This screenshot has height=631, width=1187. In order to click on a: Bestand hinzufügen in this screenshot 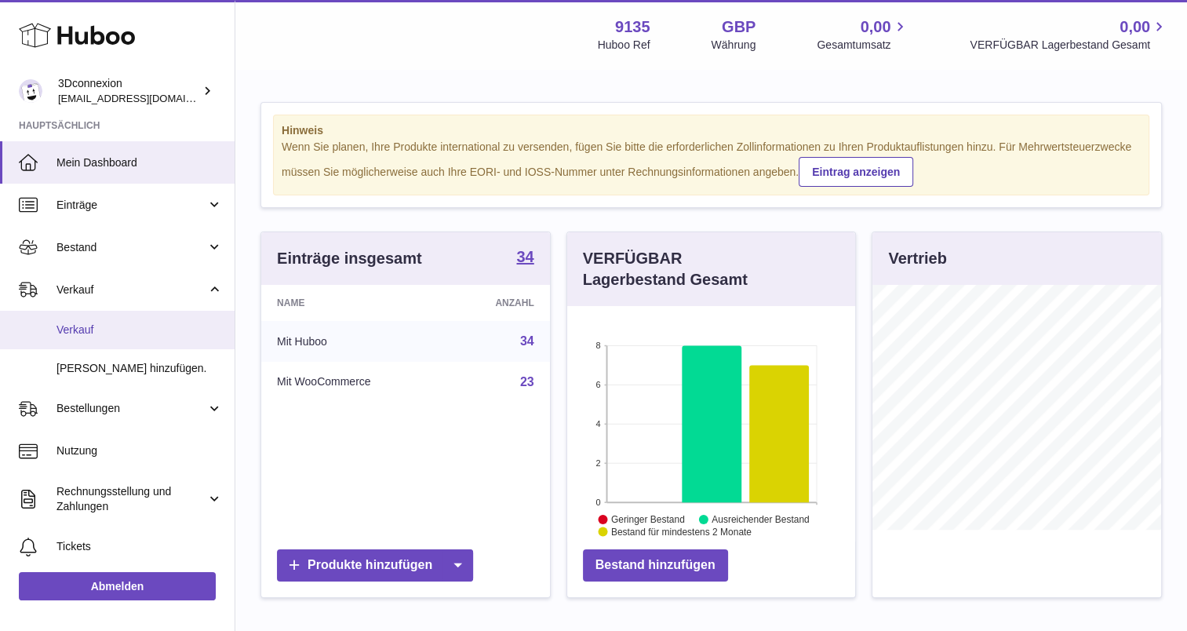, I will do `click(655, 565)`.